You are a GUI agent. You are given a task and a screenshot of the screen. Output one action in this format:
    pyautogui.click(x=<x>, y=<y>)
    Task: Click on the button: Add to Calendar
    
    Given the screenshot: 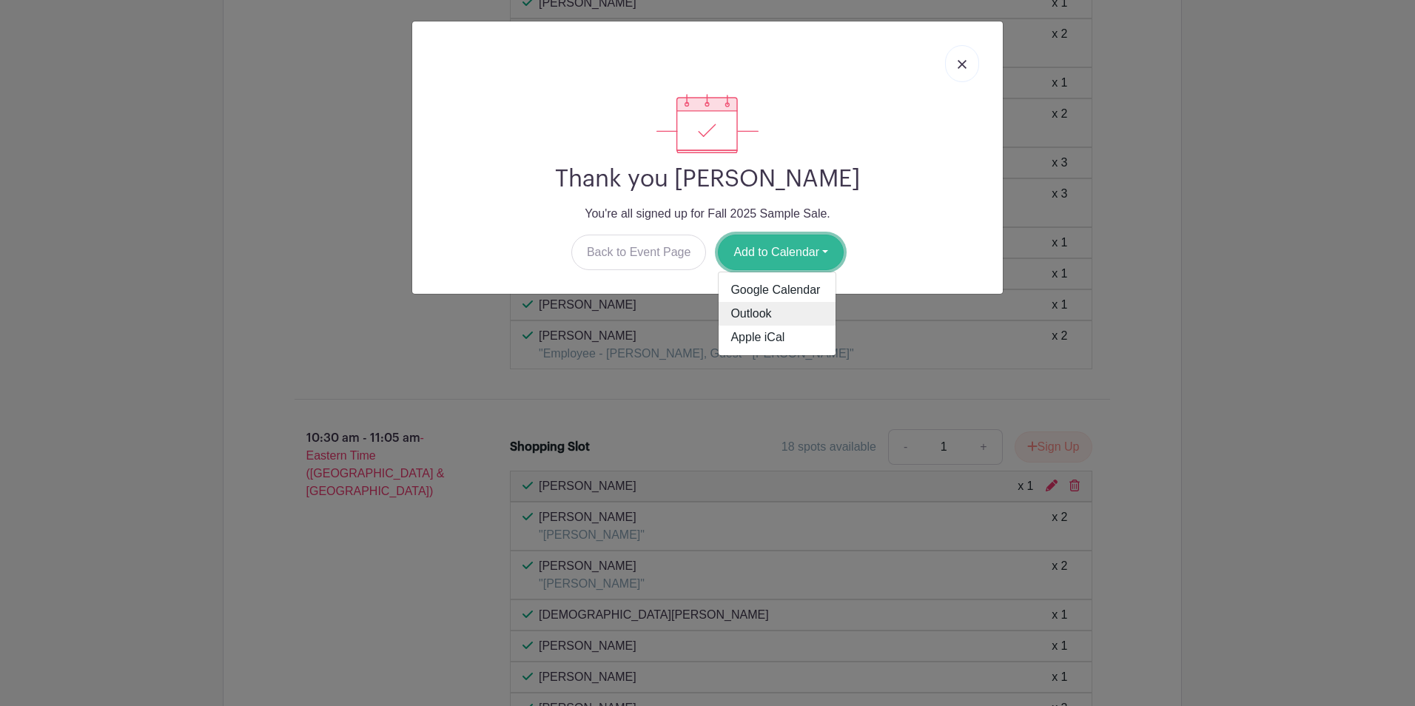 What is the action you would take?
    pyautogui.click(x=781, y=252)
    